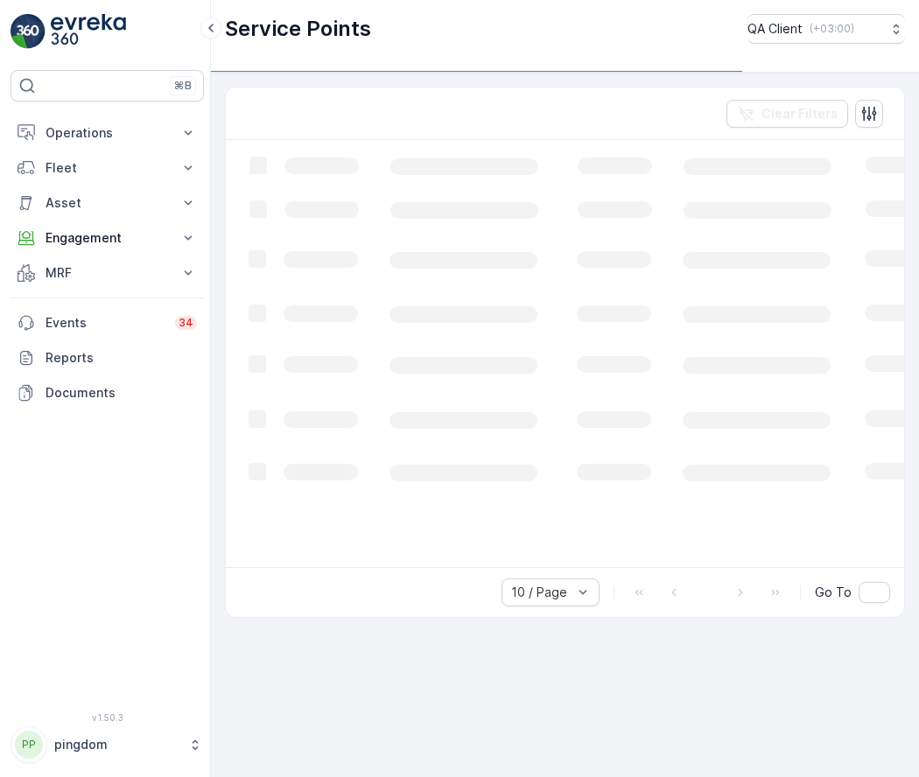  I want to click on button: Operations, so click(107, 133).